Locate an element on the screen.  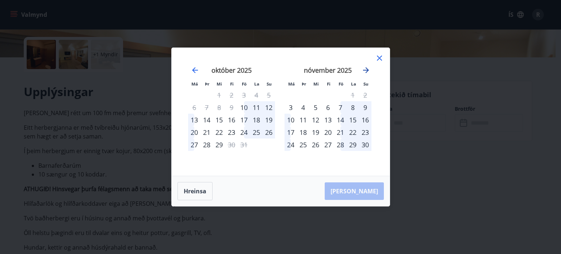
td: Choose laugardagur, 8. nóvember 2025 as your check-in date. It’s available. is located at coordinates (353, 107).